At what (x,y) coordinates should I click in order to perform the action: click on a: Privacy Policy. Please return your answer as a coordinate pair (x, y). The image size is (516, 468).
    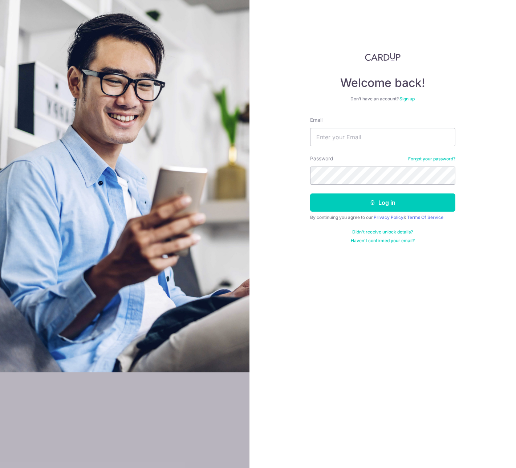
    Looking at the image, I should click on (389, 217).